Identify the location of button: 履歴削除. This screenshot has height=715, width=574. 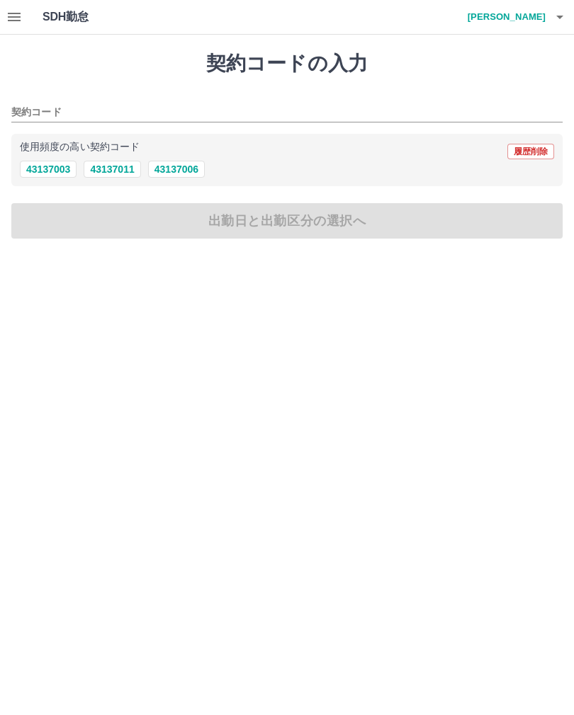
(530, 152).